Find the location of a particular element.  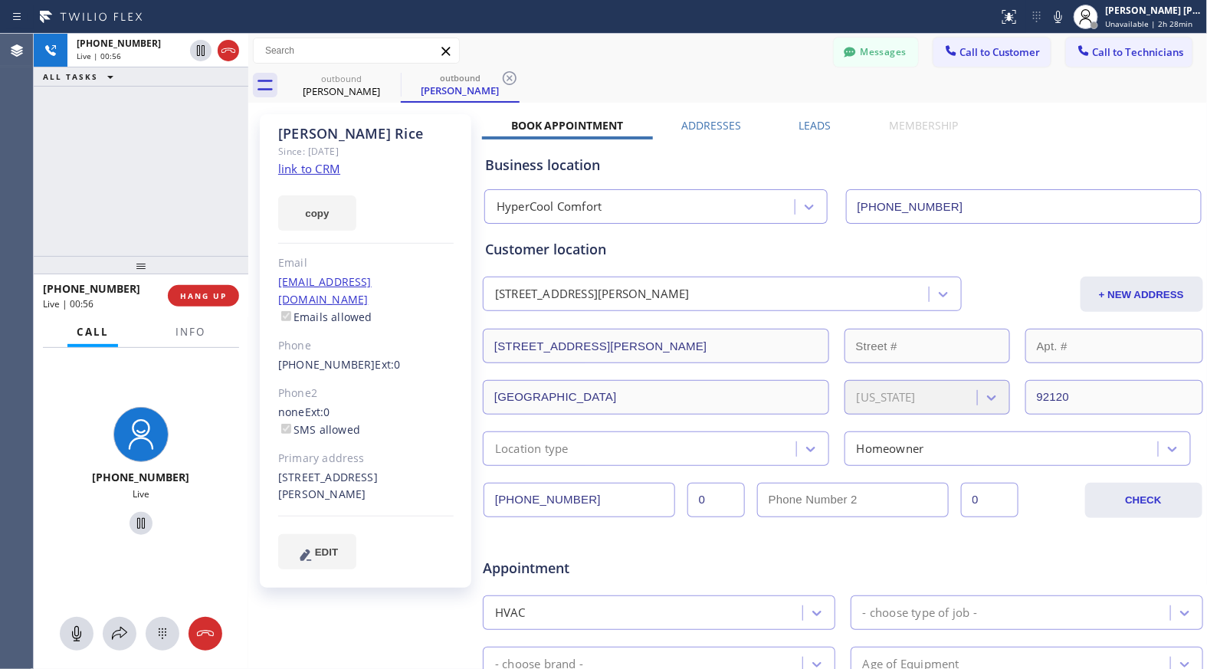

span: Call to Technicians is located at coordinates (1138, 52).